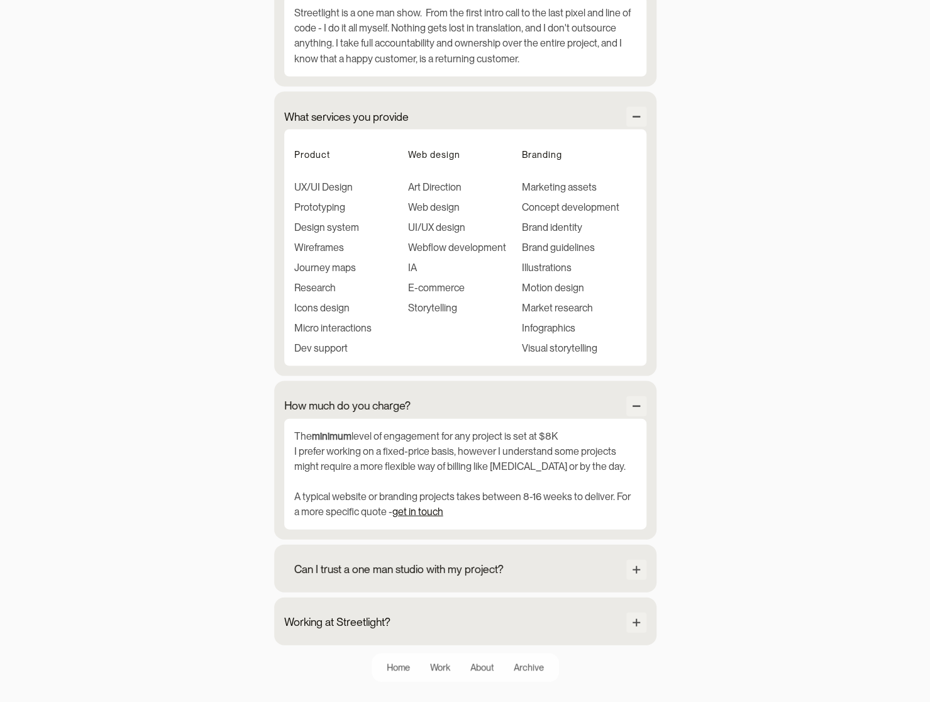 Image resolution: width=930 pixels, height=702 pixels. Describe the element at coordinates (398, 667) in the screenshot. I see `a: Home` at that location.